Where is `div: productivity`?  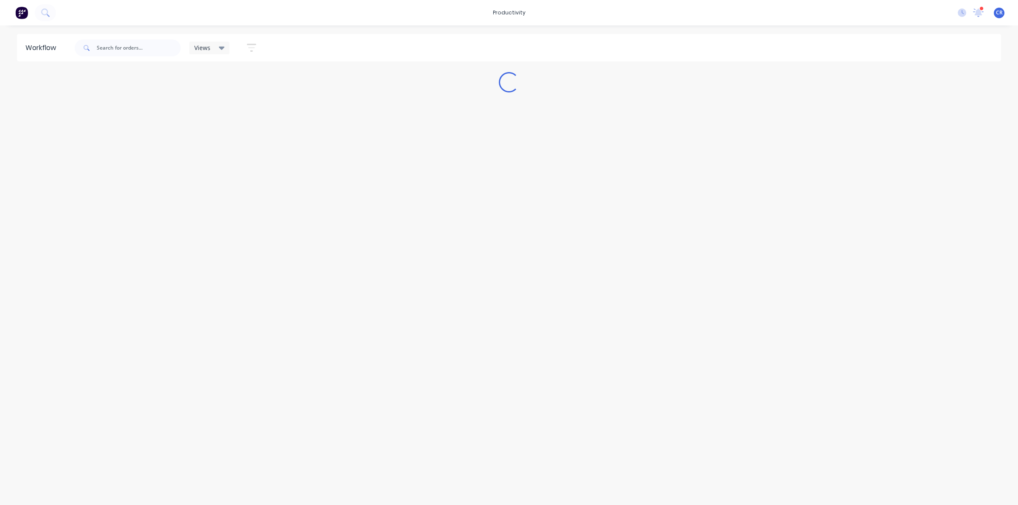 div: productivity is located at coordinates (509, 13).